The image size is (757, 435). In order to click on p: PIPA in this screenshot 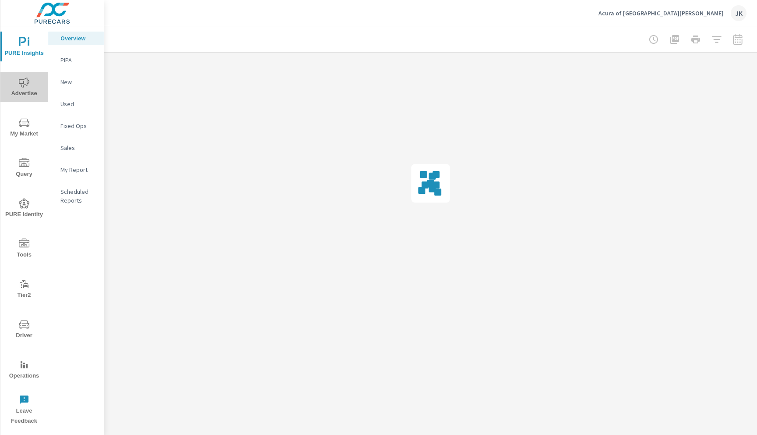, I will do `click(78, 60)`.